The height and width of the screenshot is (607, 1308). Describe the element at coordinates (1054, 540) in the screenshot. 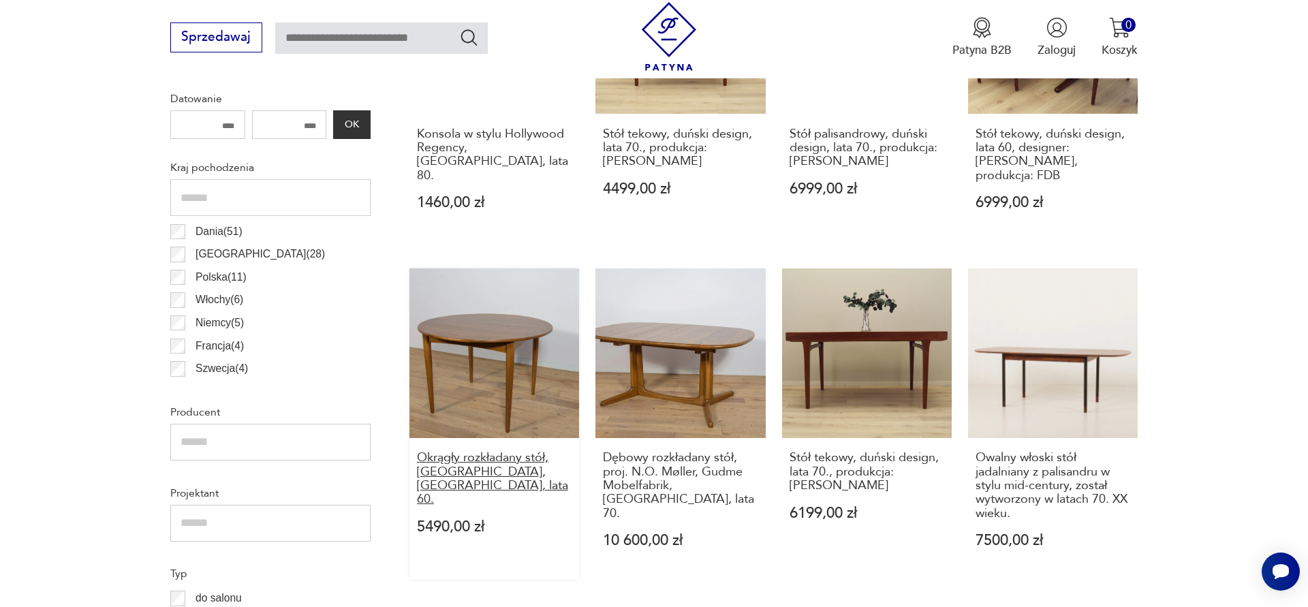

I see `p: 7500,00 zł` at that location.